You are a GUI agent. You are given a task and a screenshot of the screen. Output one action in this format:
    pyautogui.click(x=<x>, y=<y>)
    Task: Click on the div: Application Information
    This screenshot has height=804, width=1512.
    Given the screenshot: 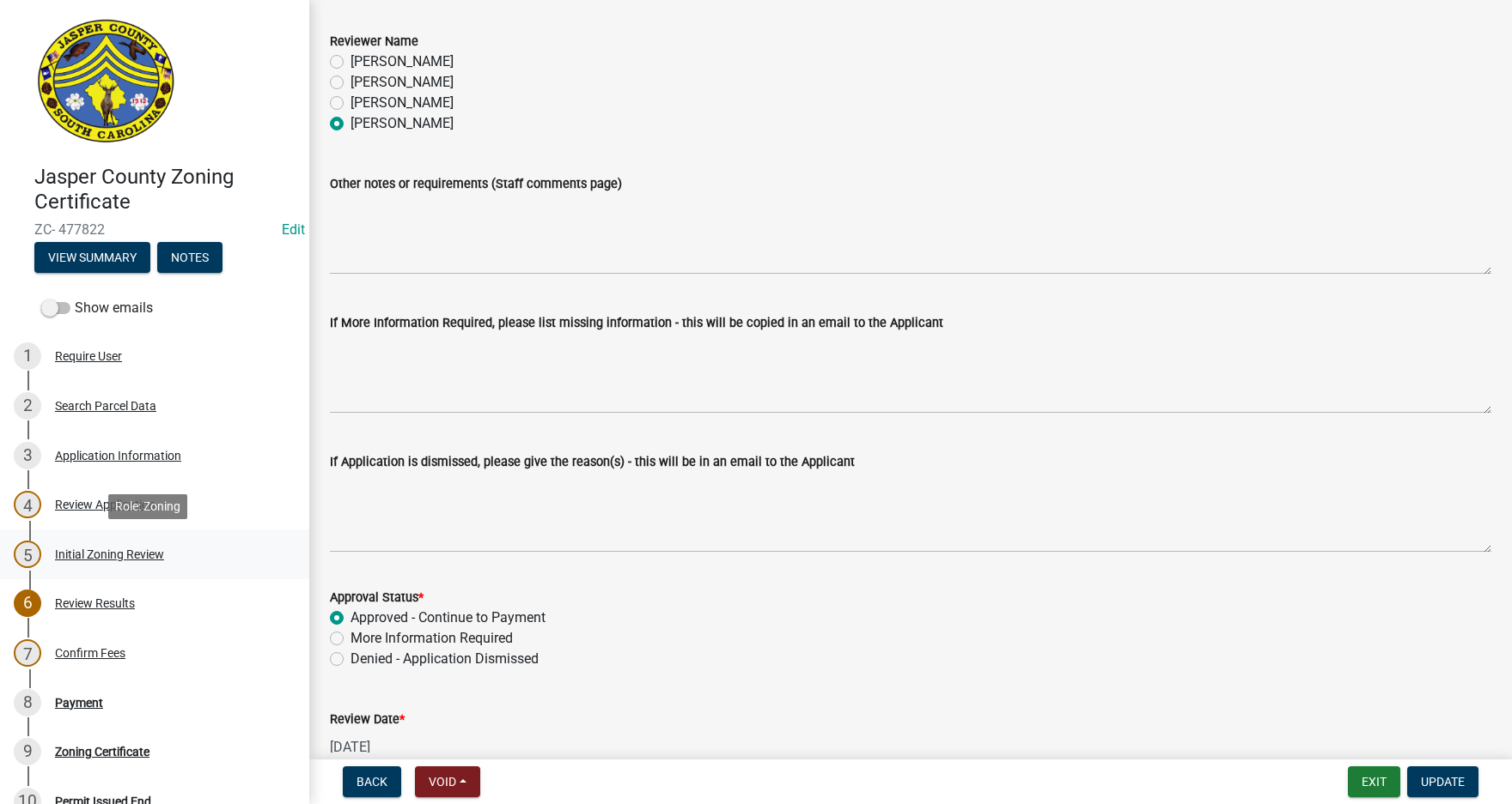 What is the action you would take?
    pyautogui.click(x=118, y=455)
    